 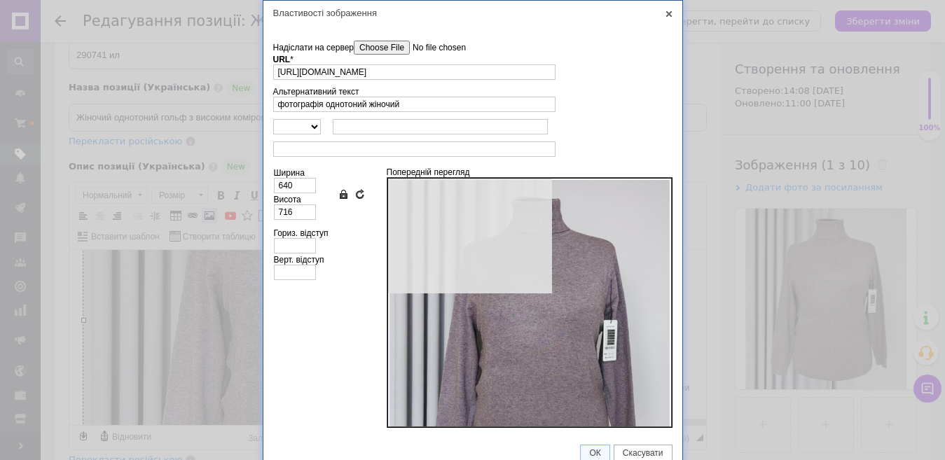 What do you see at coordinates (301, 233) in the screenshot?
I see `label: Гориз. відступ` at bounding box center [301, 233].